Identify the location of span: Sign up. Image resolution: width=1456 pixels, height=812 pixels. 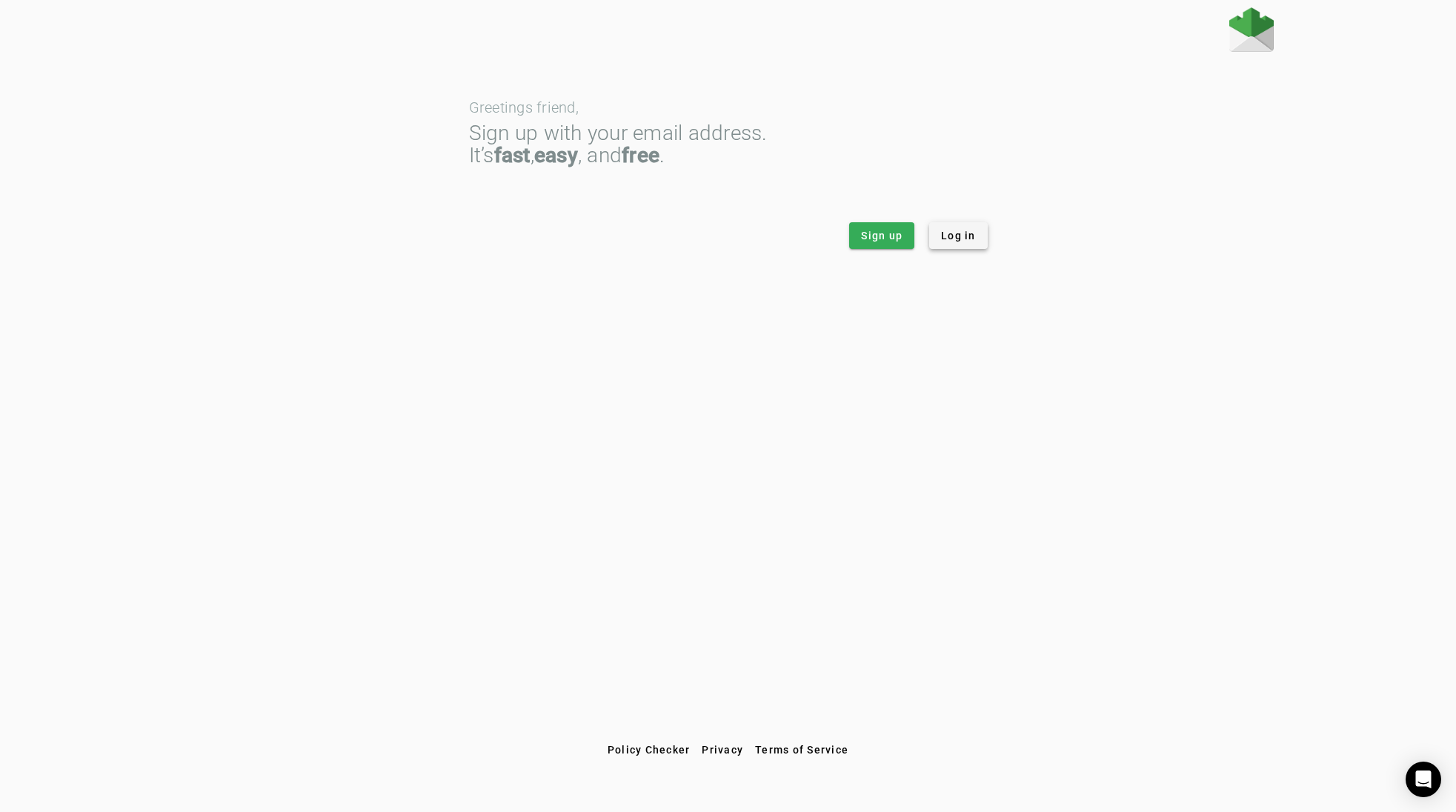
(882, 235).